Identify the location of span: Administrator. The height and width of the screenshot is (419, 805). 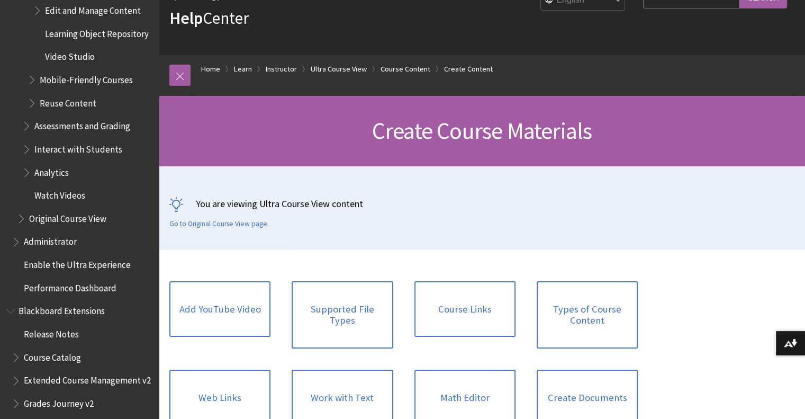
(50, 240).